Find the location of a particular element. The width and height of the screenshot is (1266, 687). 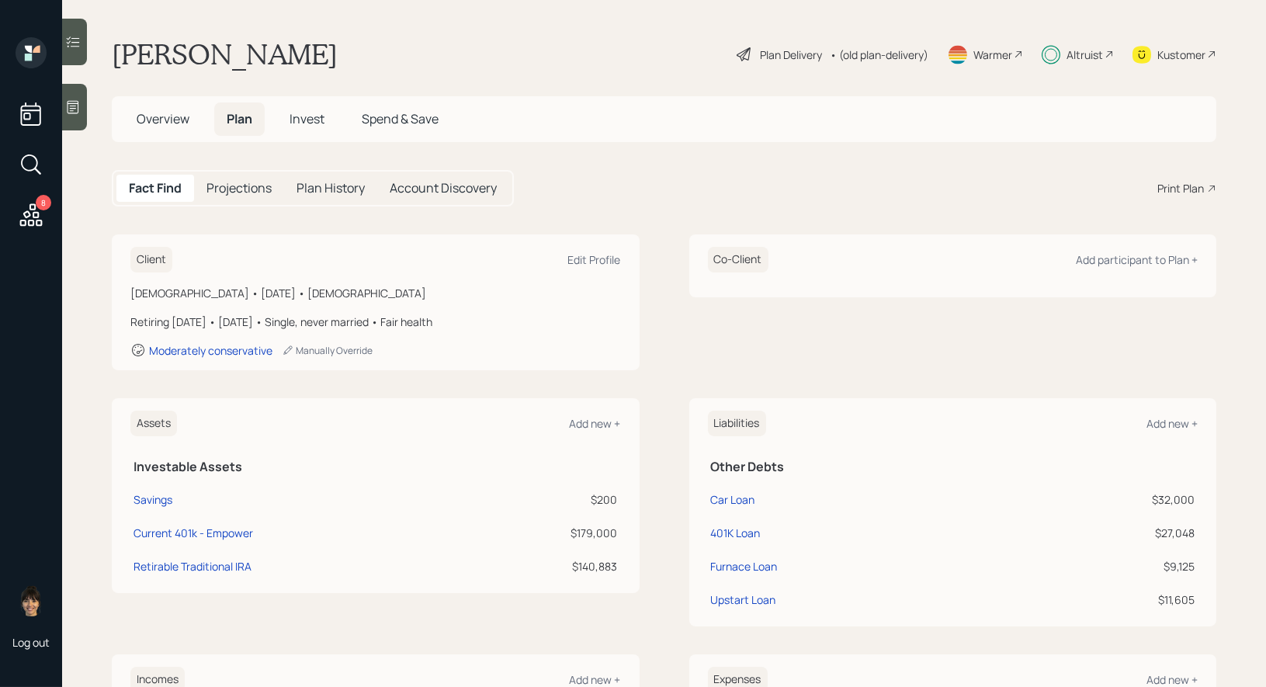

span: Invest is located at coordinates (307, 119).